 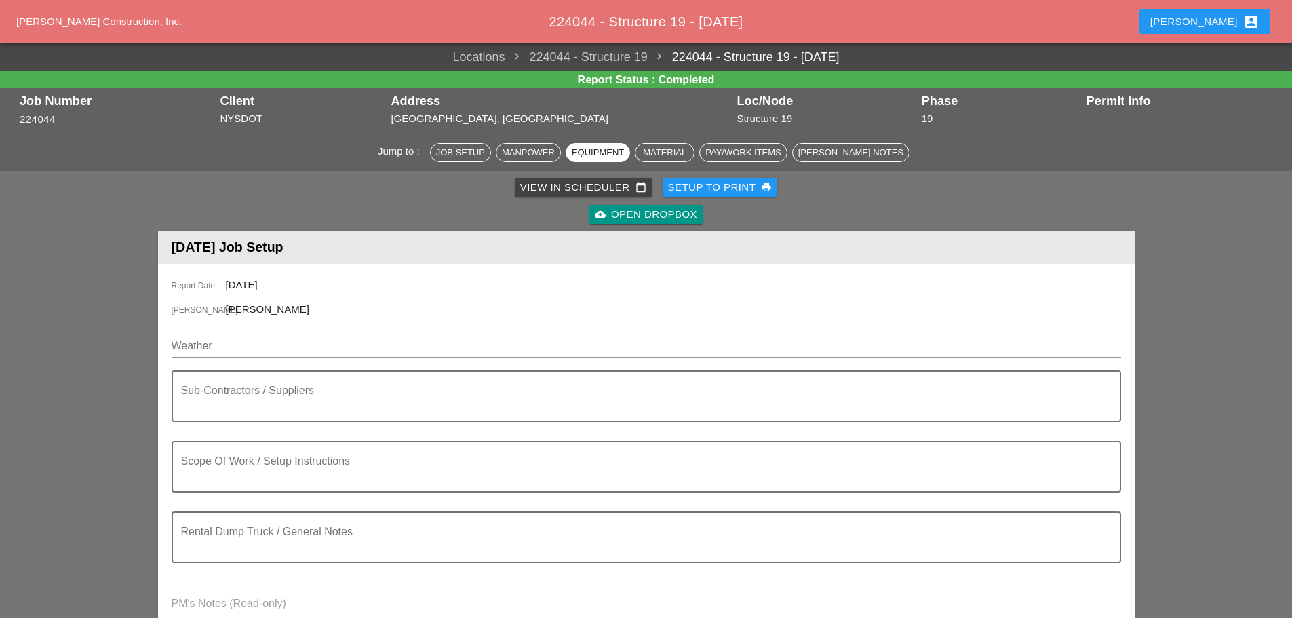 What do you see at coordinates (528, 153) in the screenshot?
I see `div: Manpower` at bounding box center [528, 153].